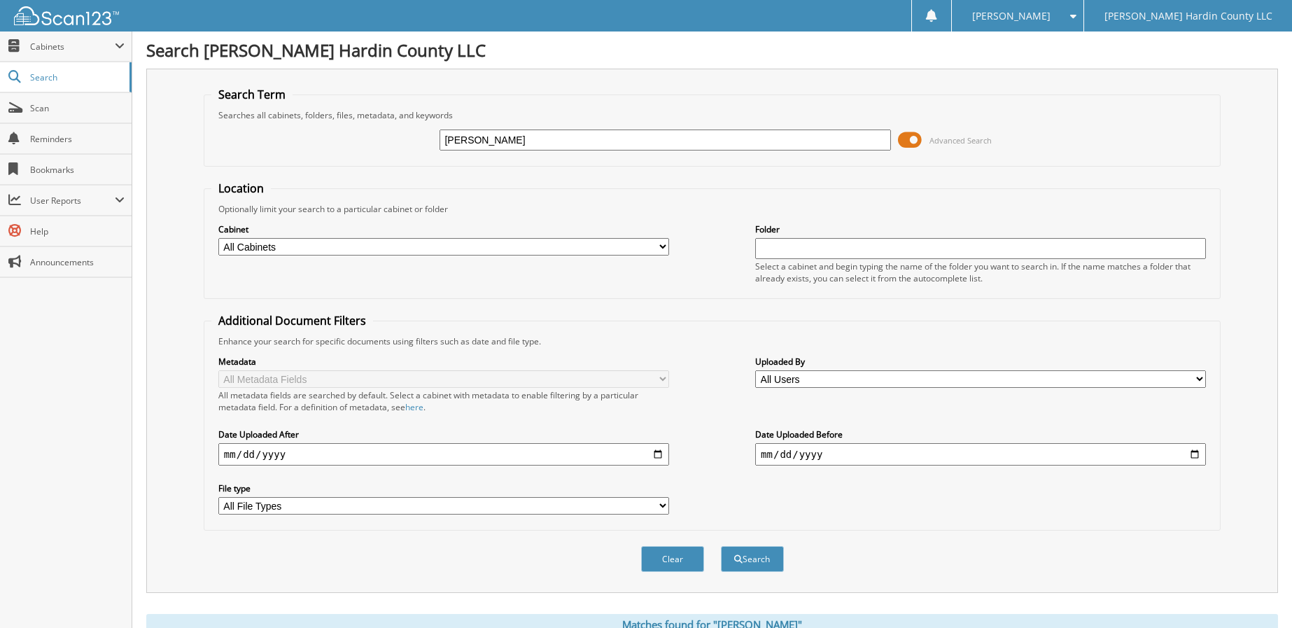 The width and height of the screenshot is (1292, 628). I want to click on span: Search, so click(76, 77).